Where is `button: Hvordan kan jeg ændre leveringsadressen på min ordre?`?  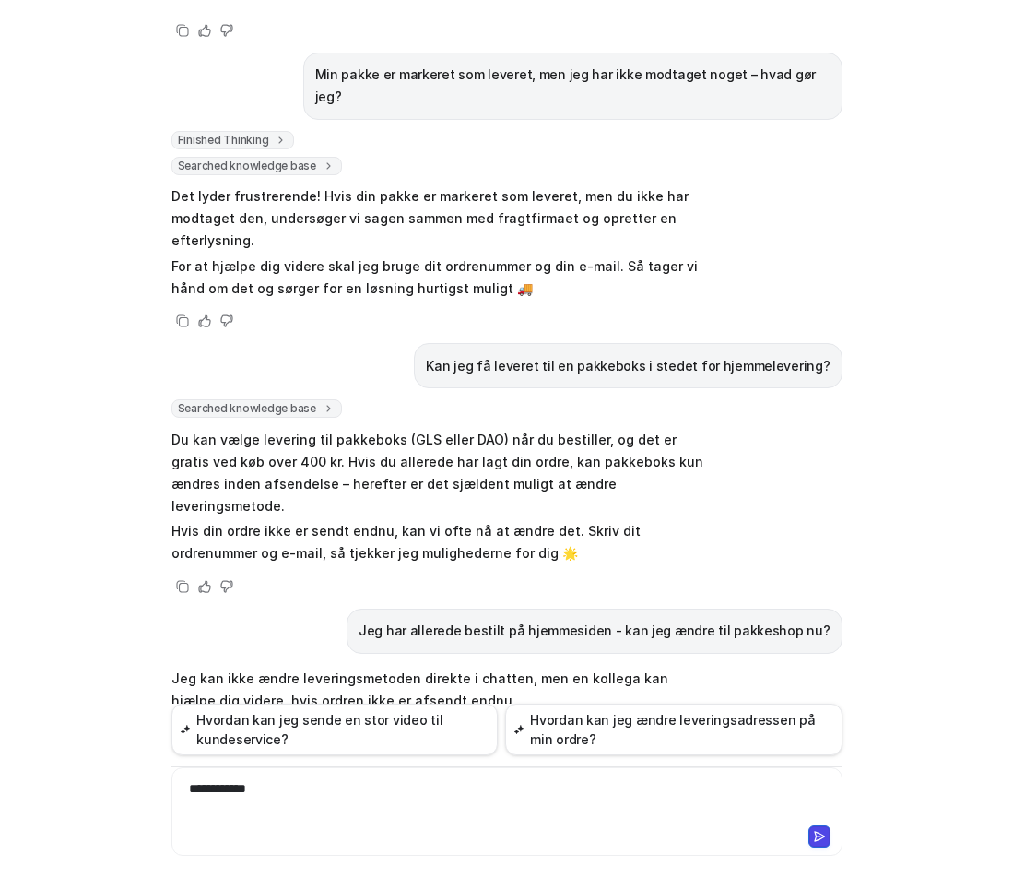 button: Hvordan kan jeg ændre leveringsadressen på min ordre? is located at coordinates (674, 729).